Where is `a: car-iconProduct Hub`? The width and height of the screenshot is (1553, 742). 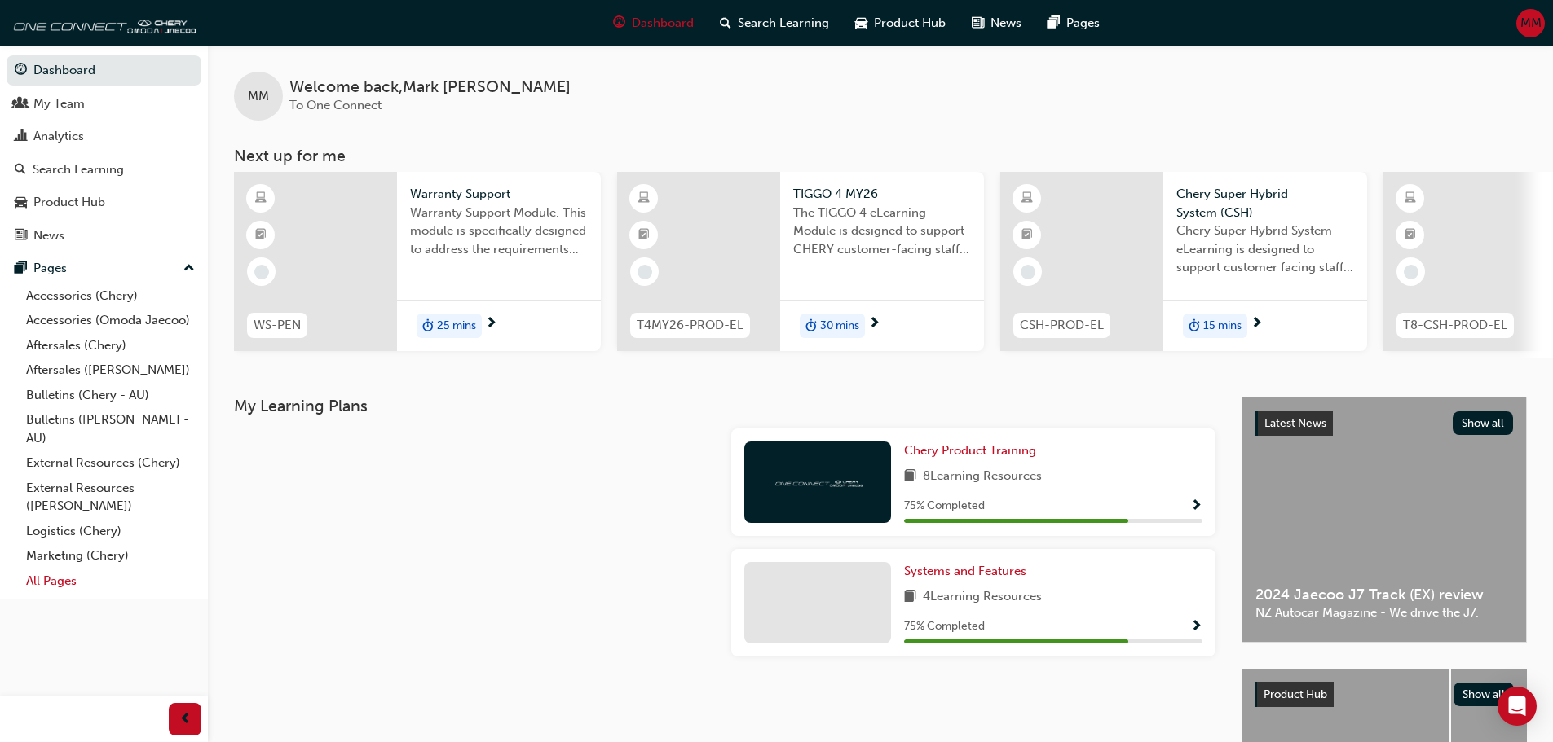 a: car-iconProduct Hub is located at coordinates (900, 23).